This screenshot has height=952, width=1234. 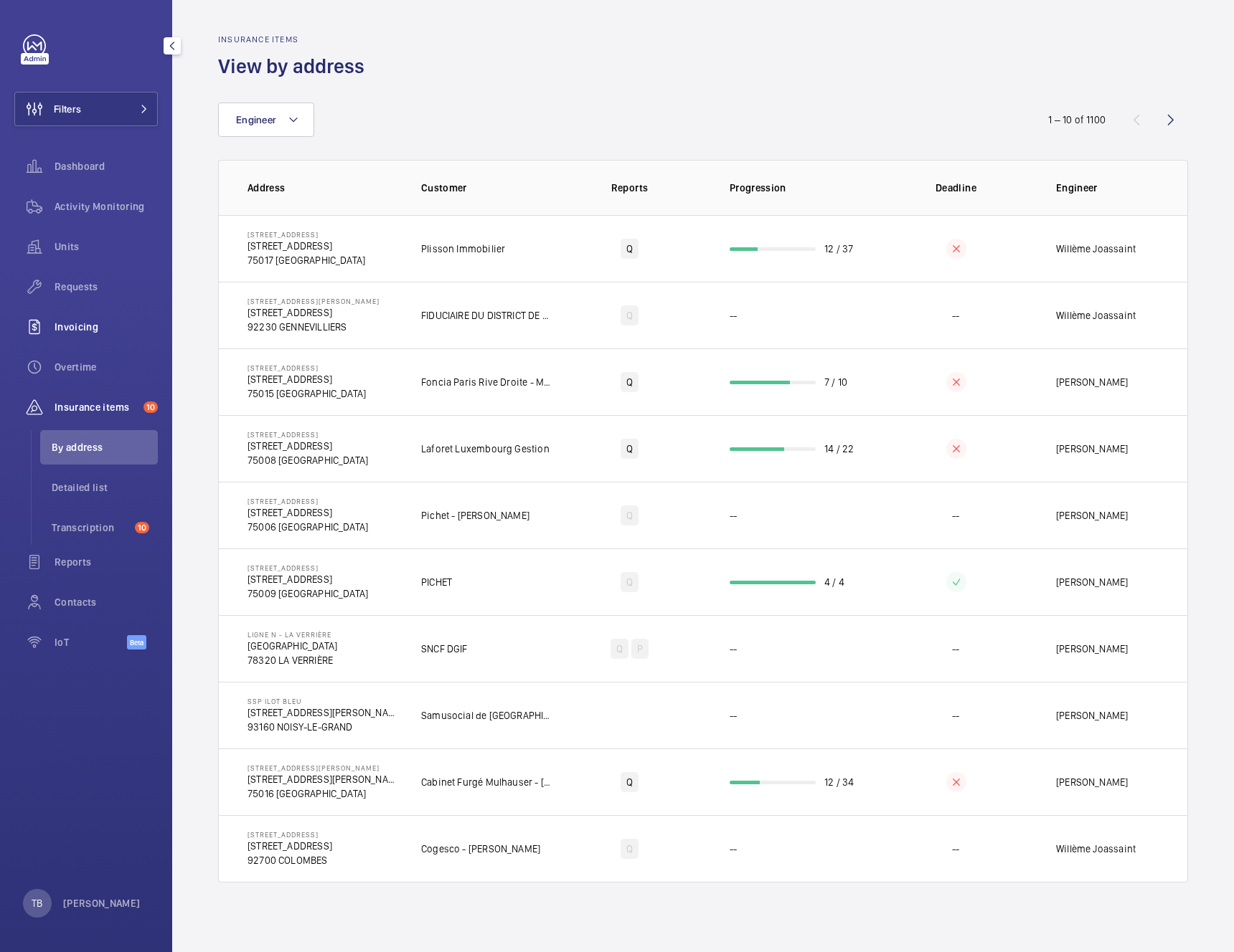 What do you see at coordinates (290, 860) in the screenshot?
I see `p: 92700 COLOMBES` at bounding box center [290, 860].